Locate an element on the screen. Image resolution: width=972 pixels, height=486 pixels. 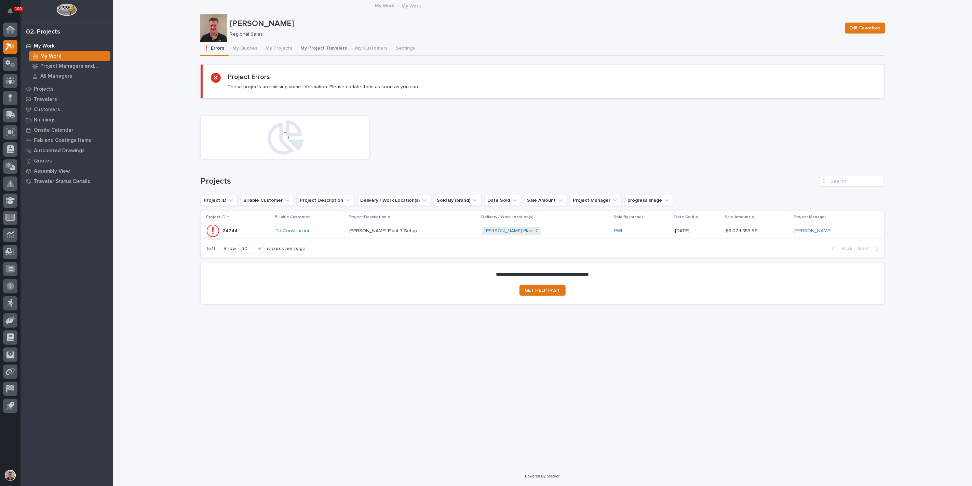
a: Projects is located at coordinates (67, 89).